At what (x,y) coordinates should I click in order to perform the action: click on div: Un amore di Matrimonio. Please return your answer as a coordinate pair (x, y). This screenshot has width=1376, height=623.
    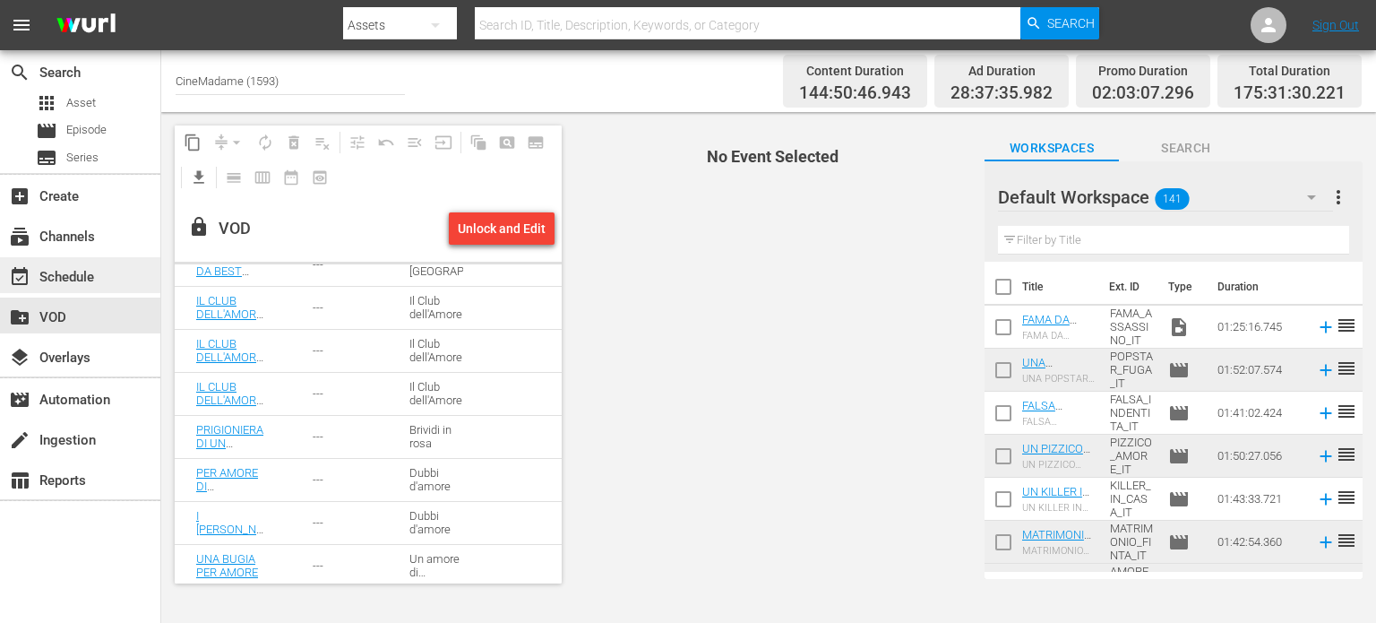
    Looking at the image, I should click on (436, 565).